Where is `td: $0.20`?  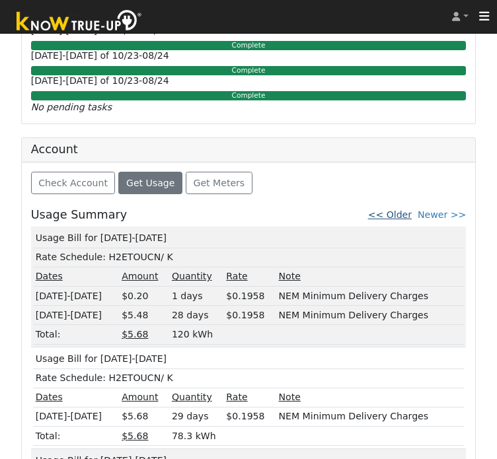 td: $0.20 is located at coordinates (145, 296).